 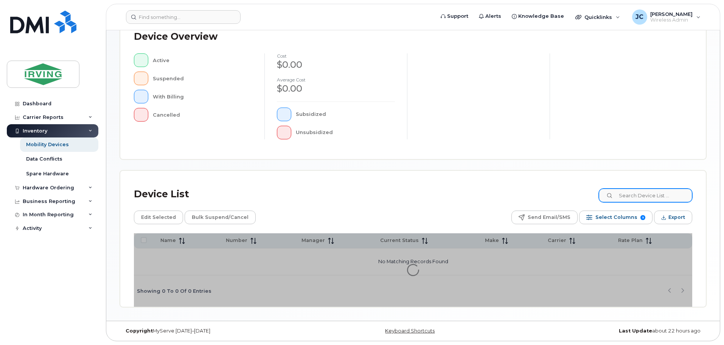 I want to click on button: Select Columns 9, so click(x=616, y=217).